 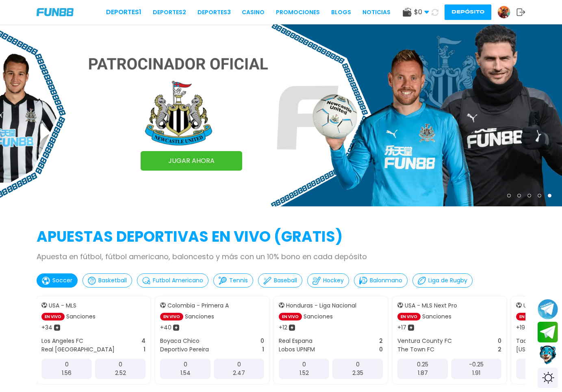 I want to click on p: Futbol Americano, so click(x=178, y=280).